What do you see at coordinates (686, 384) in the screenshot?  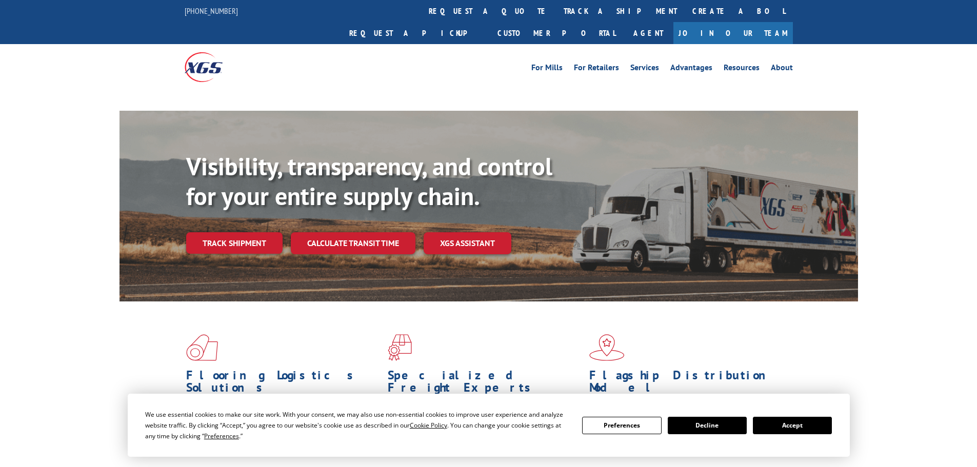 I see `h1: Flagship Distribution Model` at bounding box center [686, 384].